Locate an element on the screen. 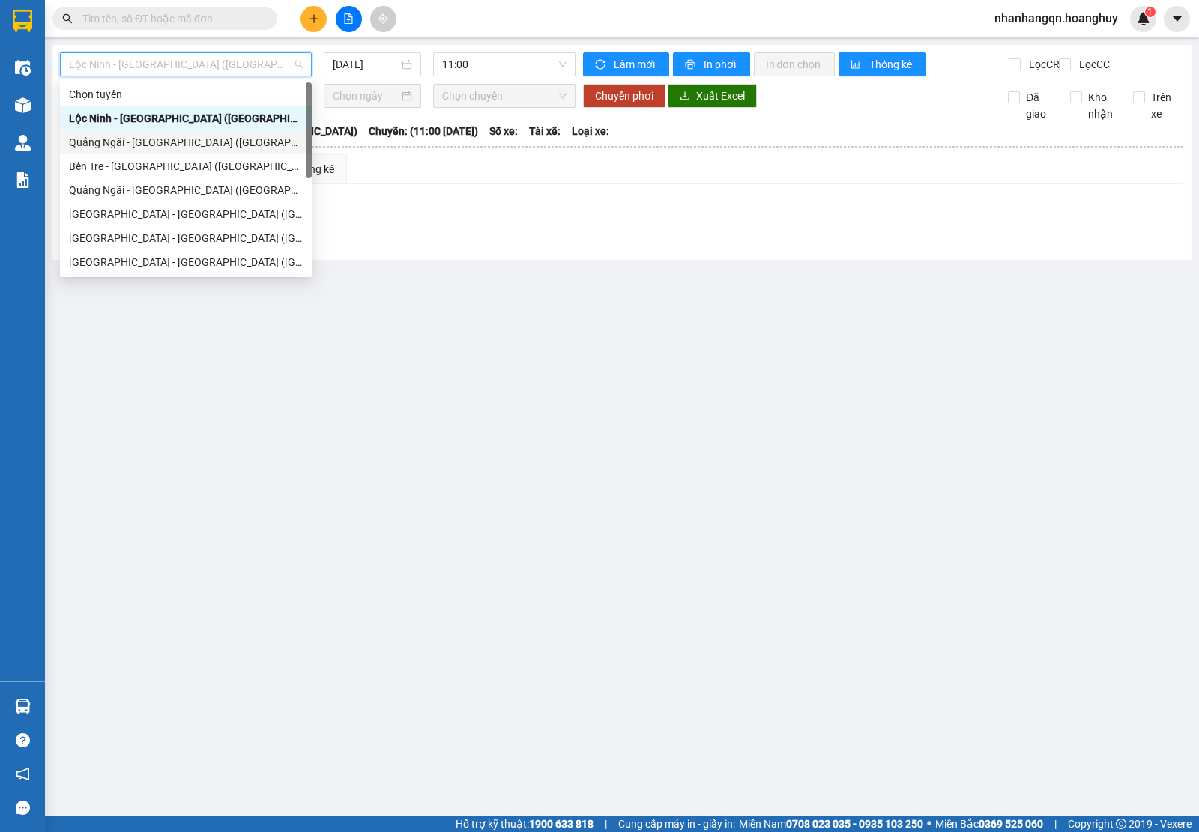  img: logo-vxr is located at coordinates (22, 21).